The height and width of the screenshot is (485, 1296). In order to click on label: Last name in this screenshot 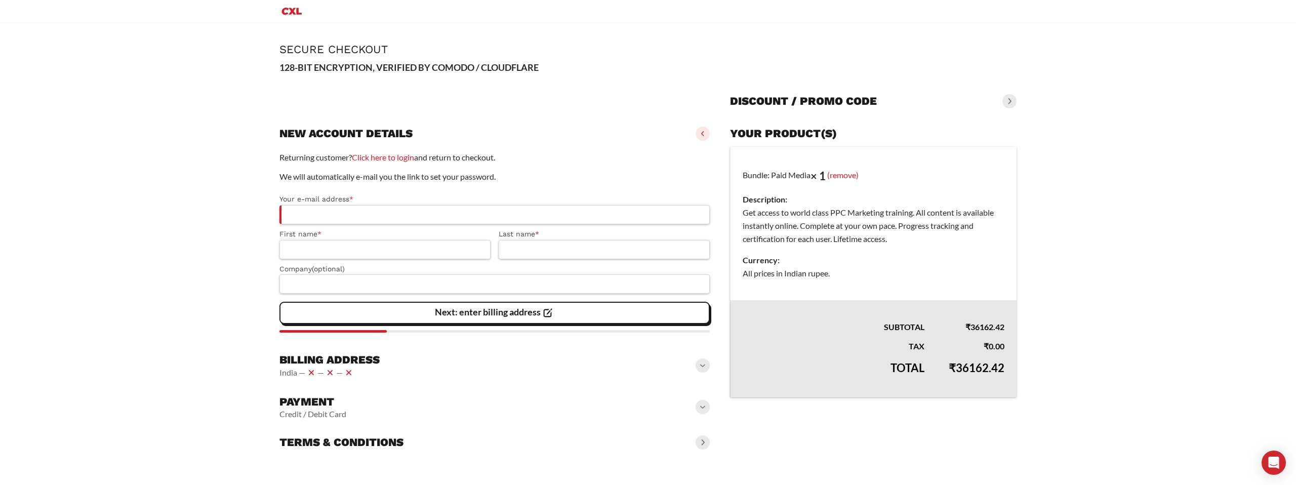, I will do `click(604, 234)`.